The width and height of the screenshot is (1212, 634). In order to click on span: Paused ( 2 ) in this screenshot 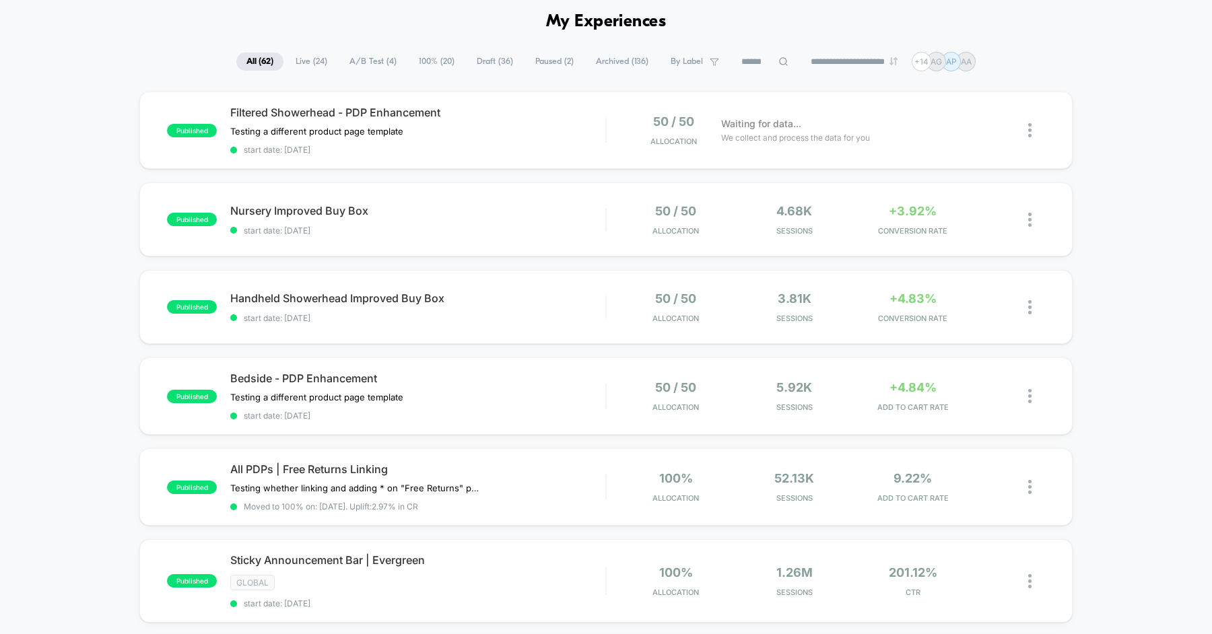, I will do `click(554, 61)`.